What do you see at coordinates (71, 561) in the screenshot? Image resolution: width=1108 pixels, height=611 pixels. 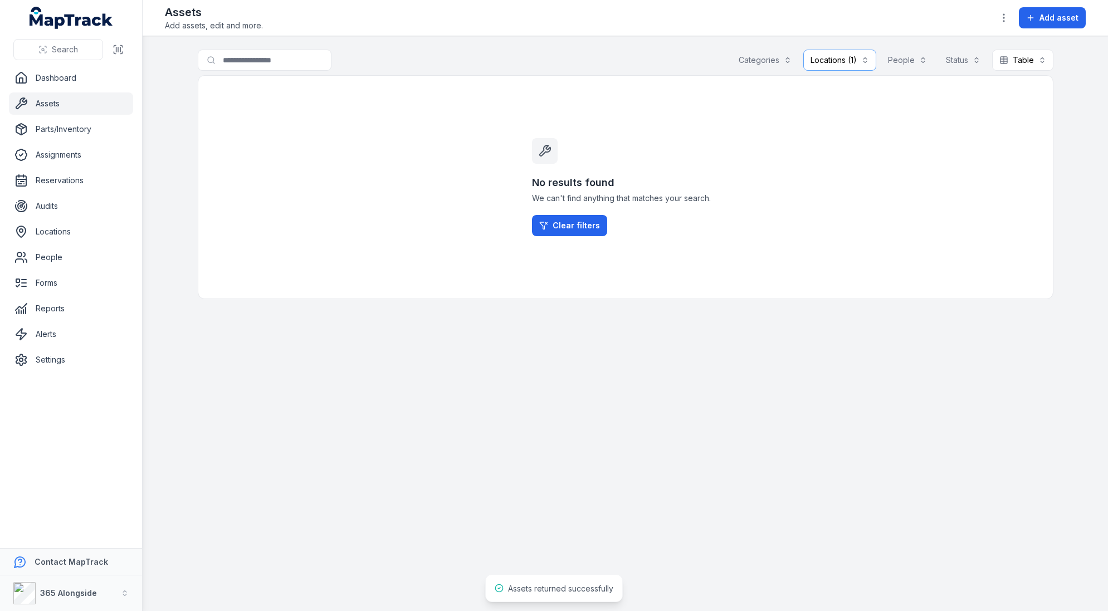 I see `strong: Contact MapTrack` at bounding box center [71, 561].